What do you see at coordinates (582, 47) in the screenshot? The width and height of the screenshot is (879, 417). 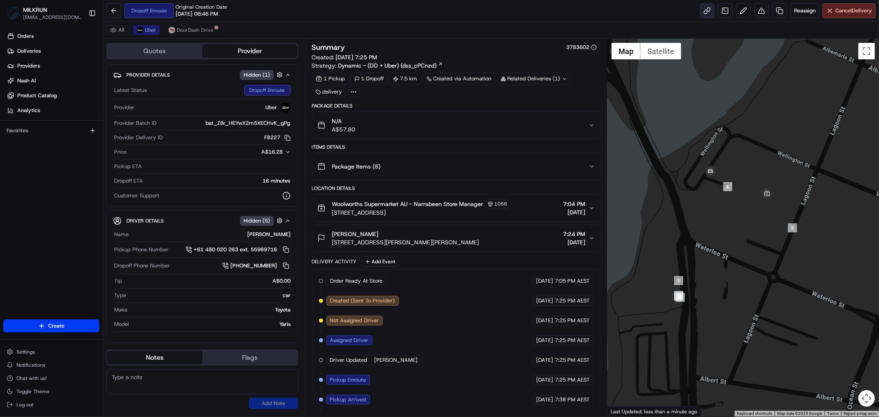 I see `div: 3783602` at bounding box center [582, 47].